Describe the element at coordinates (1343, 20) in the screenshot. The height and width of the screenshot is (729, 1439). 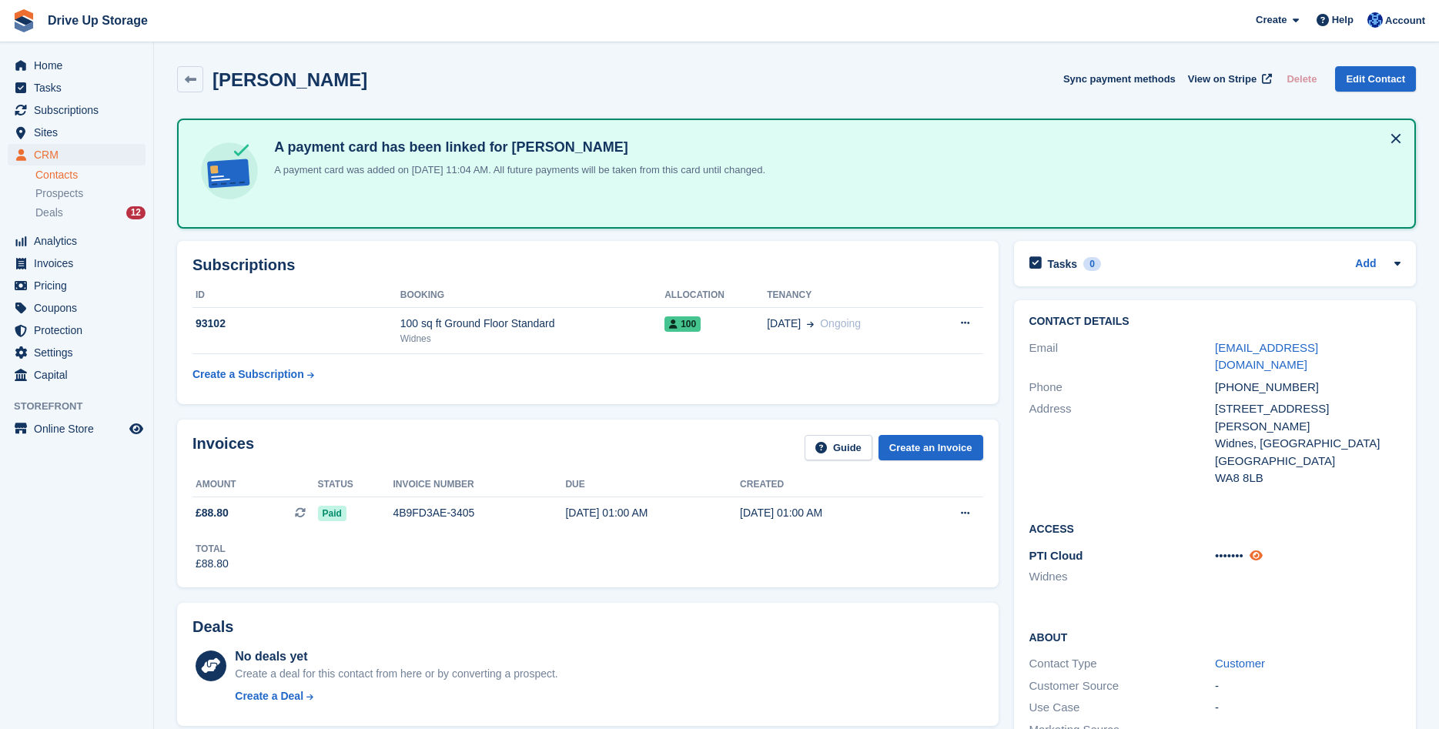
I see `span: Help` at that location.